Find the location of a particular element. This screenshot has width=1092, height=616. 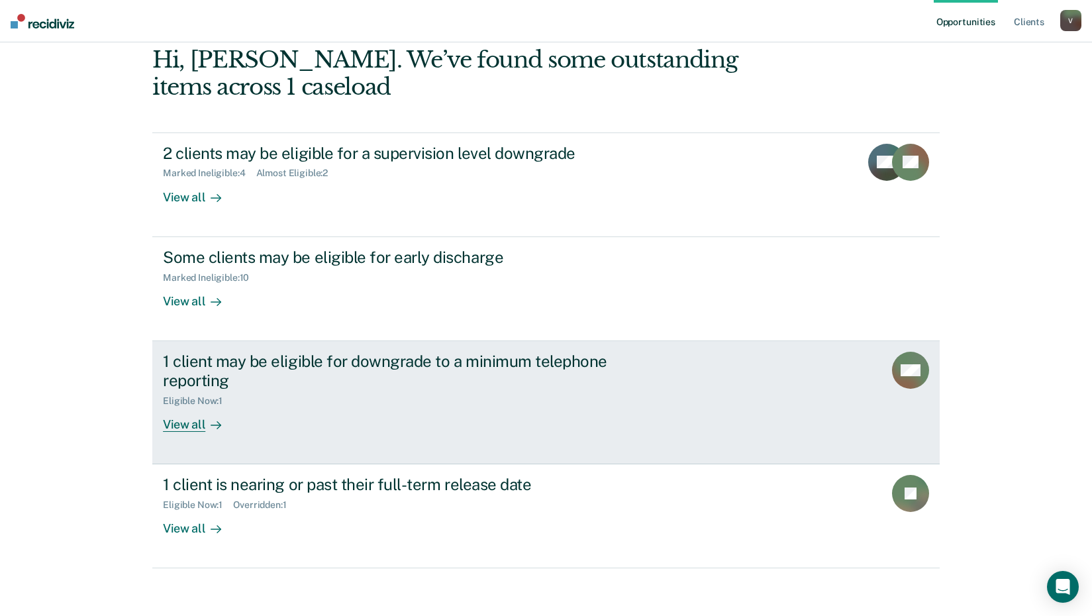

div: Overridden : 1 is located at coordinates (265, 504).